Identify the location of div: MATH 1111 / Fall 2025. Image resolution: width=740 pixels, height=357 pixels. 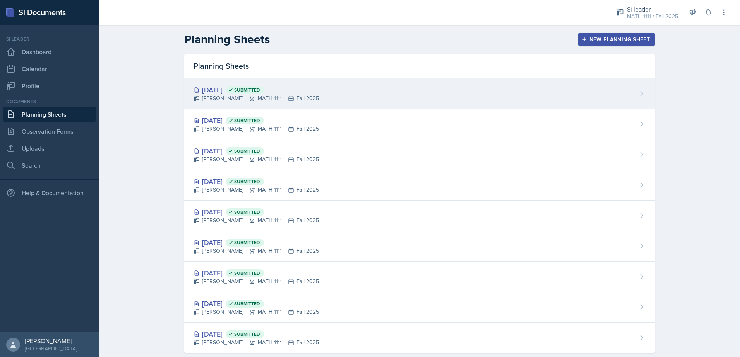
(652, 16).